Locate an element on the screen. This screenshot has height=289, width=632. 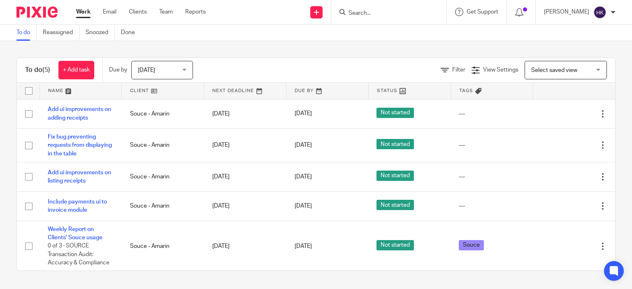
a: Reassigned is located at coordinates (61, 33).